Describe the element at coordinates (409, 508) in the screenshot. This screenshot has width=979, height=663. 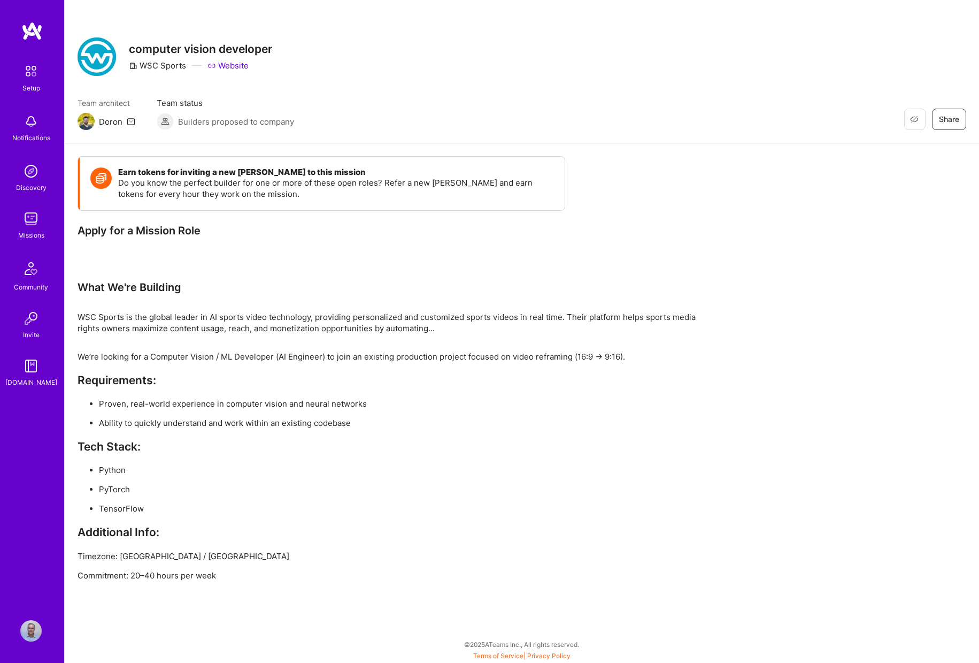
I see `p: TensorFlow` at that location.